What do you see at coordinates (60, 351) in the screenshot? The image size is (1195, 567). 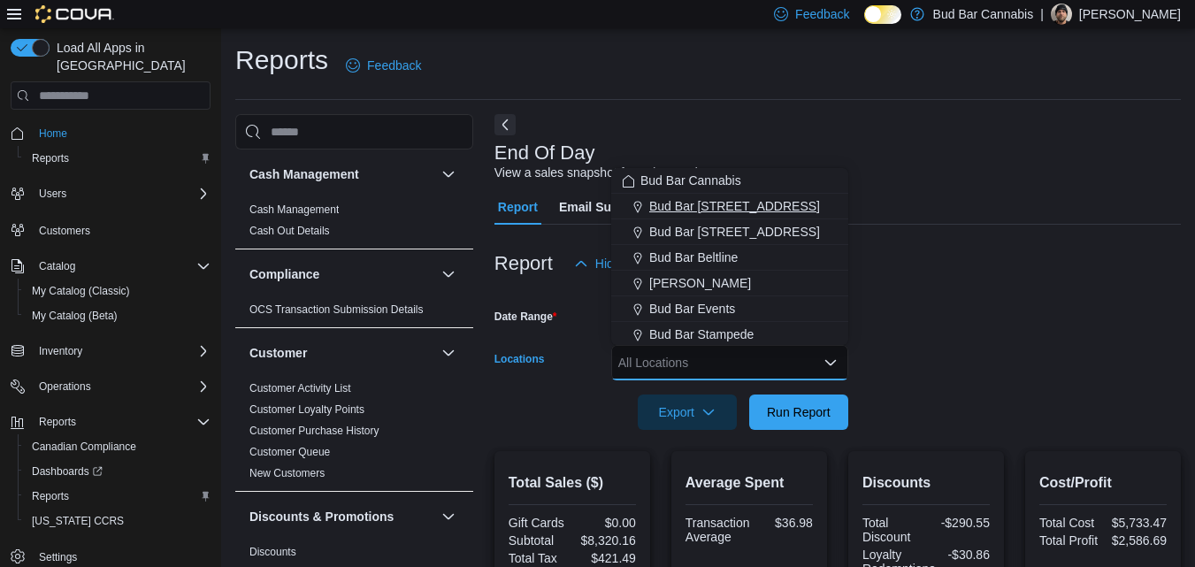 I see `button: Inventory` at bounding box center [60, 351].